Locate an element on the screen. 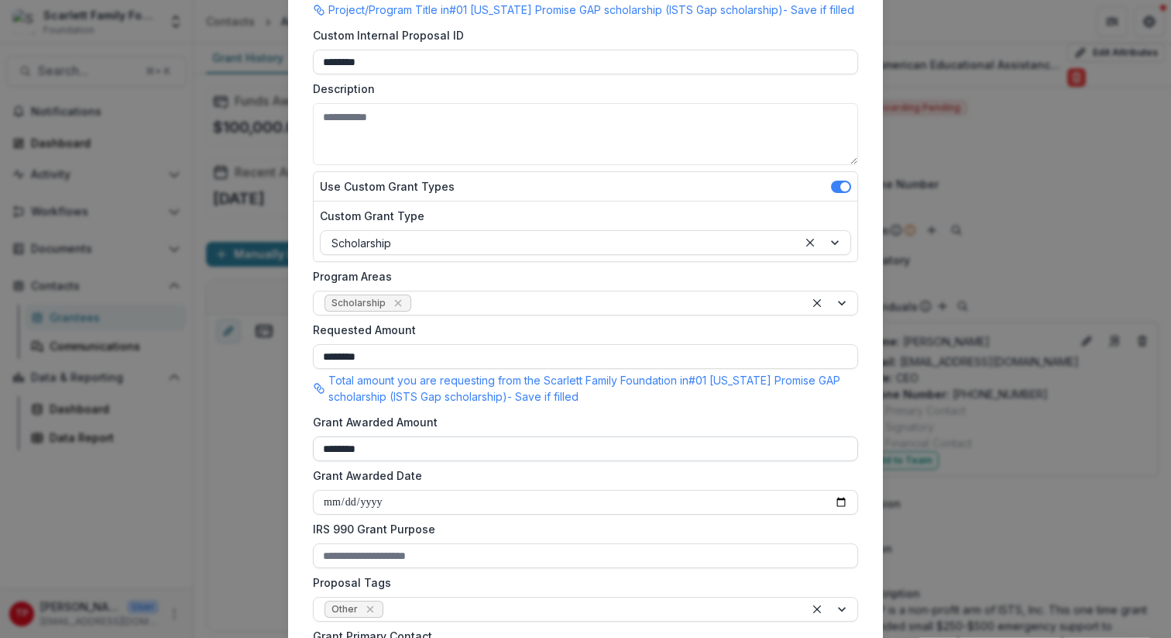  label: Proposal Tags is located at coordinates (581, 582).